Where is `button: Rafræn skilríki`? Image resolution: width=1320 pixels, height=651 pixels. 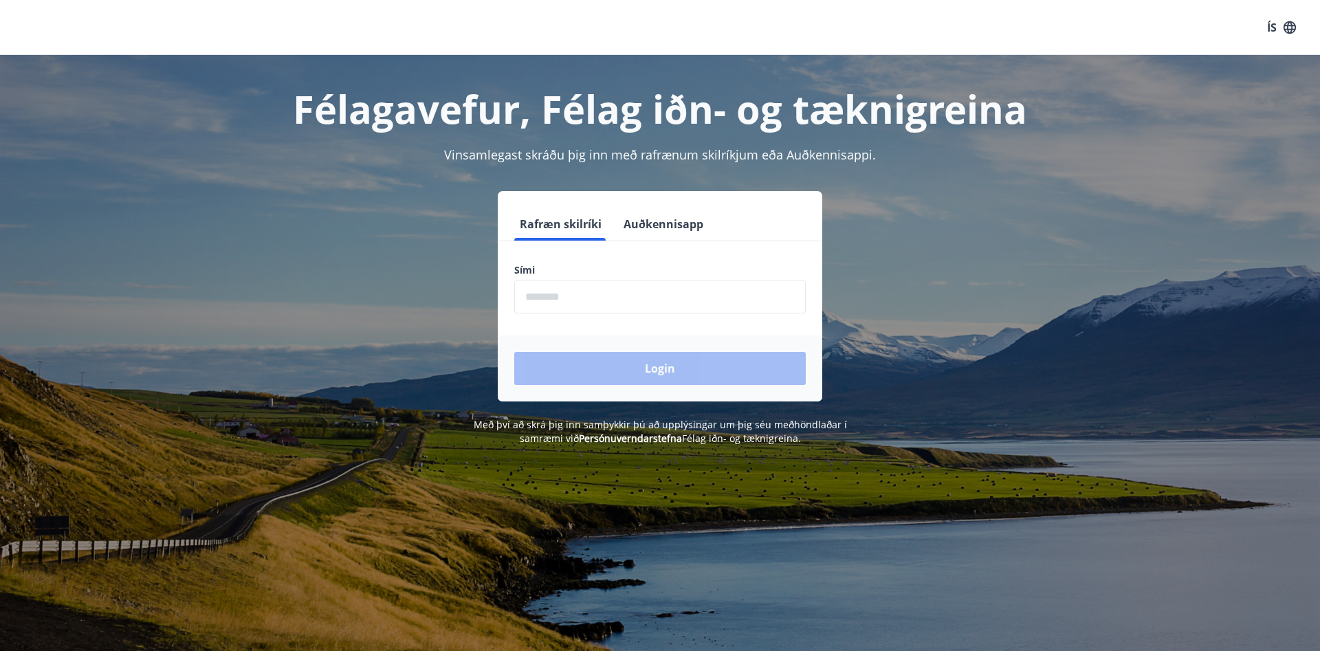 button: Rafræn skilríki is located at coordinates (560, 224).